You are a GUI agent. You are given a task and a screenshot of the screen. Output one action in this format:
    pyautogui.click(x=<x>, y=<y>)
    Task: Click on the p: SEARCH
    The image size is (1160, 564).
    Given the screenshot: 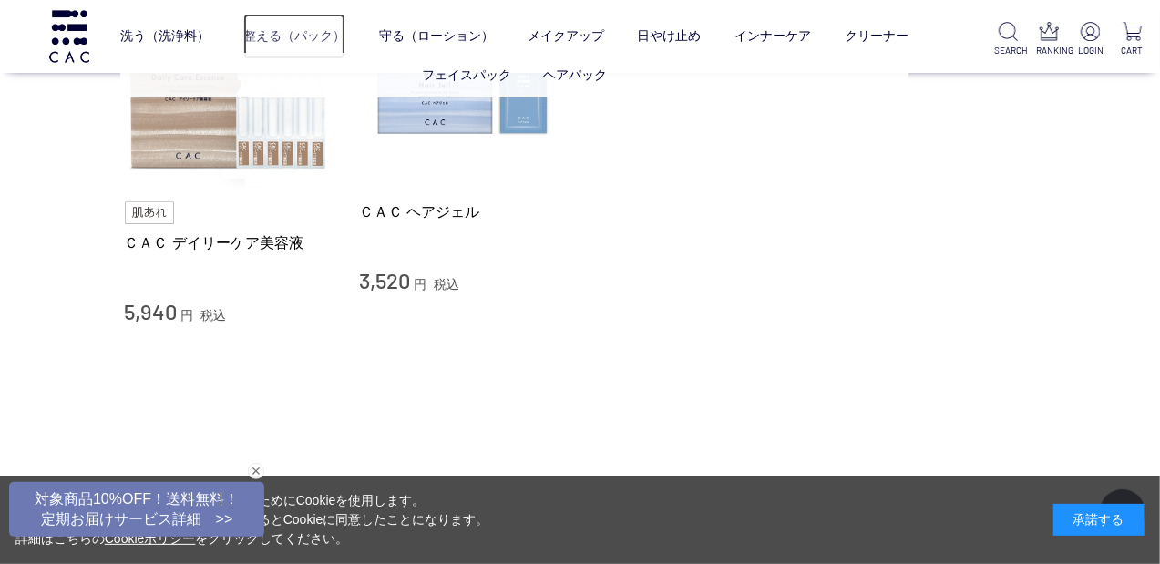 What is the action you would take?
    pyautogui.click(x=1008, y=50)
    